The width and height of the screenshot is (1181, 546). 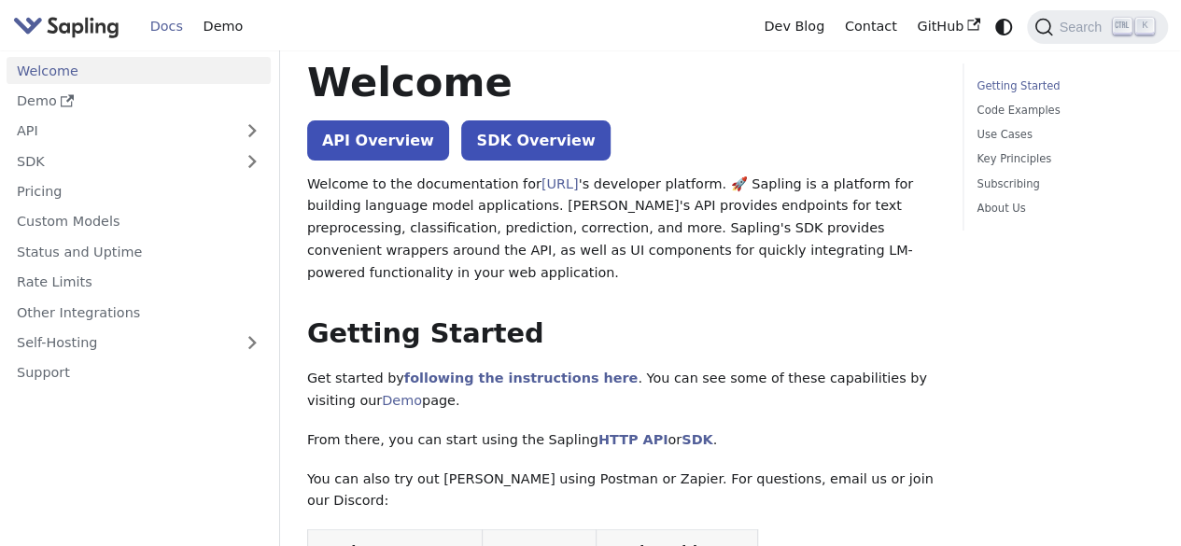 I want to click on a: Support, so click(x=138, y=372).